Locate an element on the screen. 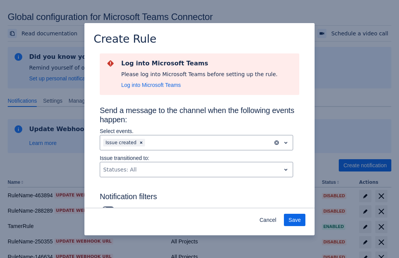 The width and height of the screenshot is (399, 258). button: clear is located at coordinates (277, 142).